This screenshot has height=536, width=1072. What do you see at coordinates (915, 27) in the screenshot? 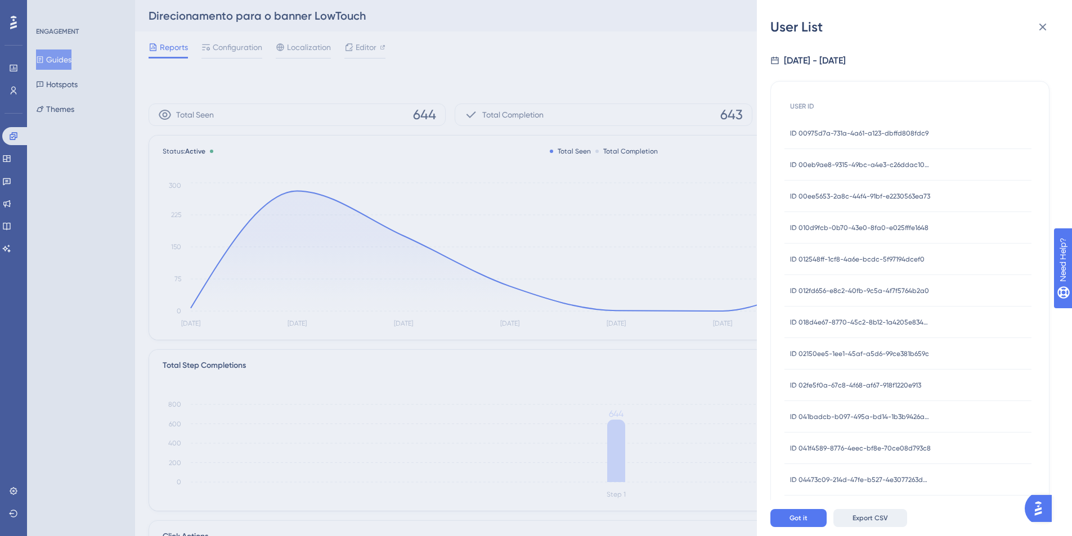
I see `div: User List` at bounding box center [915, 27].